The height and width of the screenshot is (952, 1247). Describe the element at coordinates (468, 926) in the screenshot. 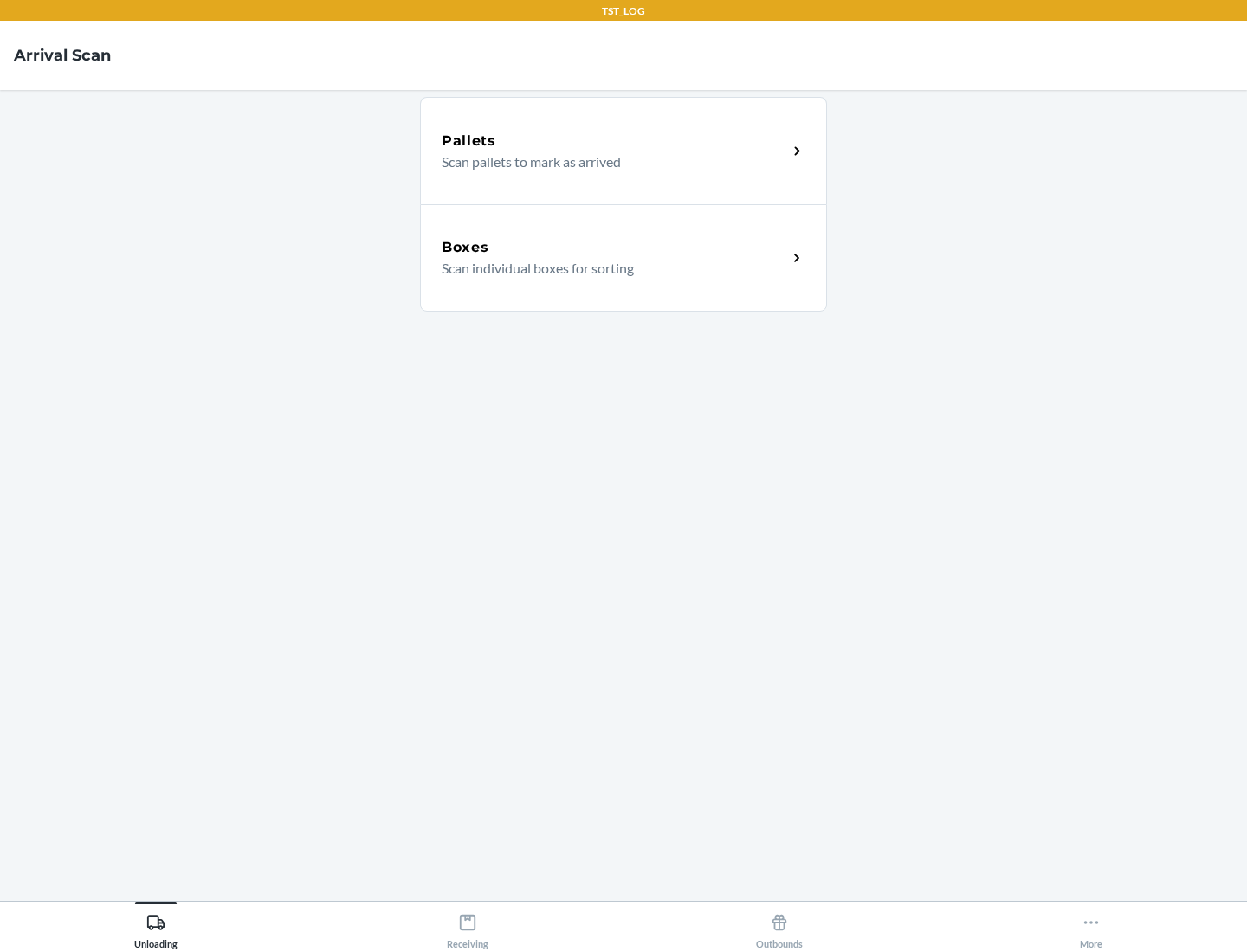

I see `button: Receiving` at that location.